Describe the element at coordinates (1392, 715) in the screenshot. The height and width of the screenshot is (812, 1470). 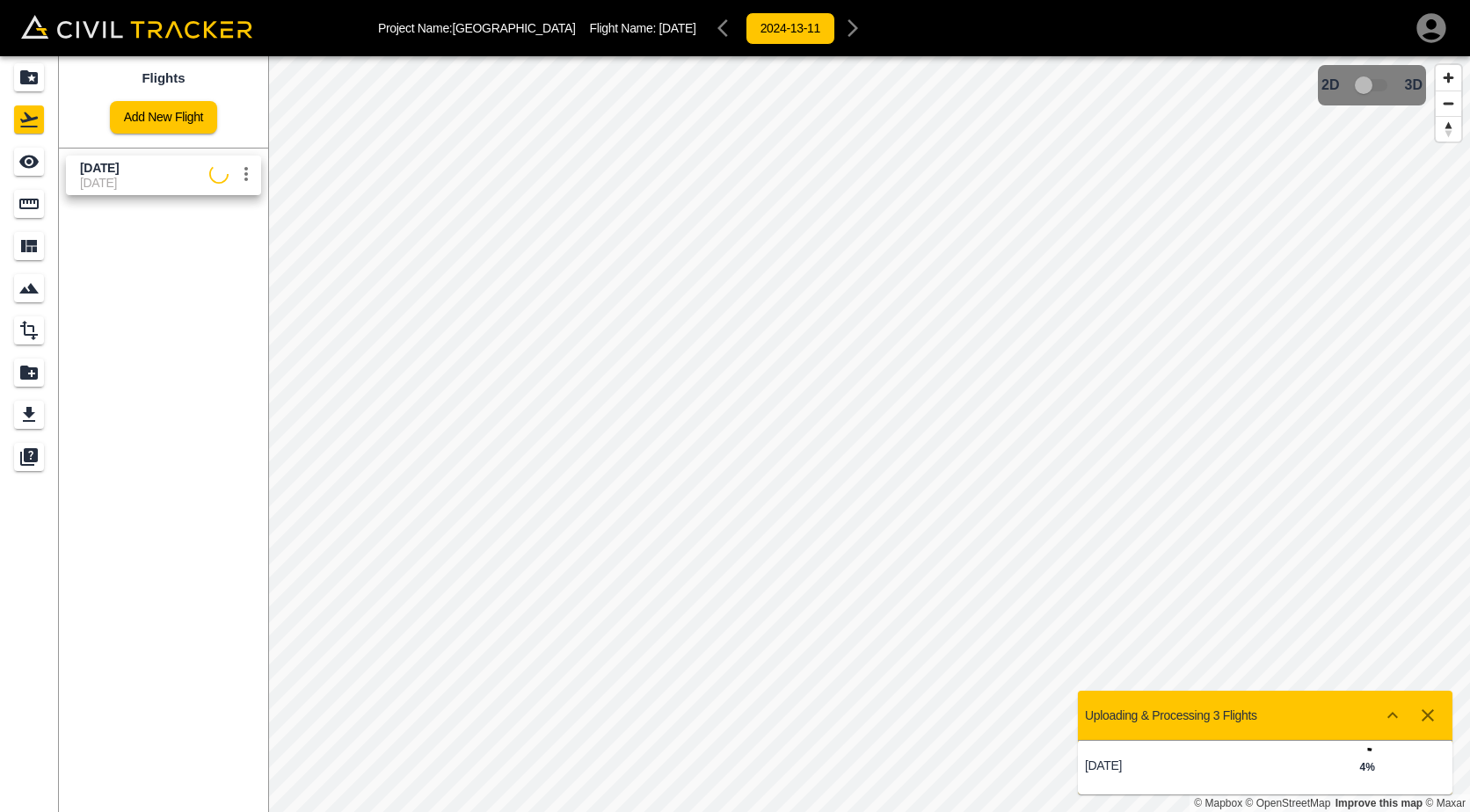
I see `button: Show more` at that location.